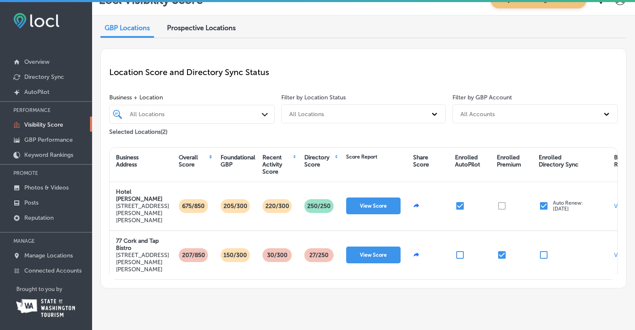  What do you see at coordinates (49, 155) in the screenshot?
I see `p: Keyword Rankings` at bounding box center [49, 155].